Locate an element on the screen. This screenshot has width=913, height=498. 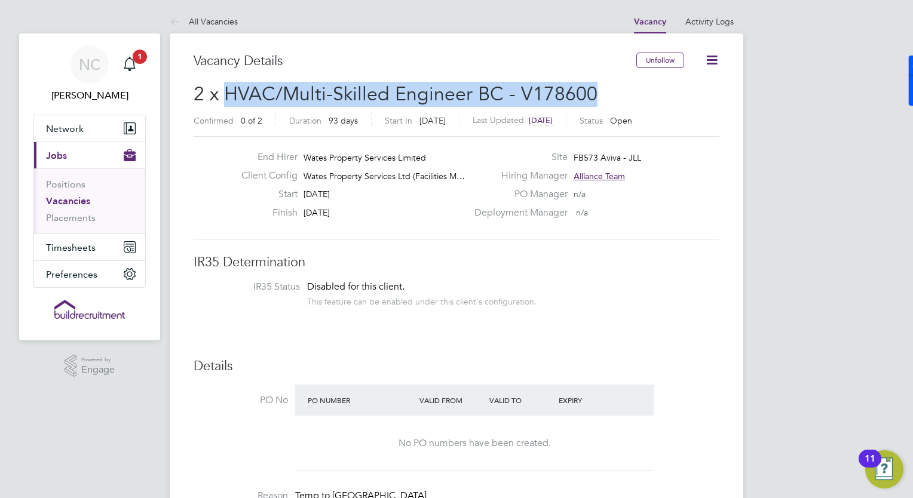
h3: Vacancy Details is located at coordinates (415, 61).